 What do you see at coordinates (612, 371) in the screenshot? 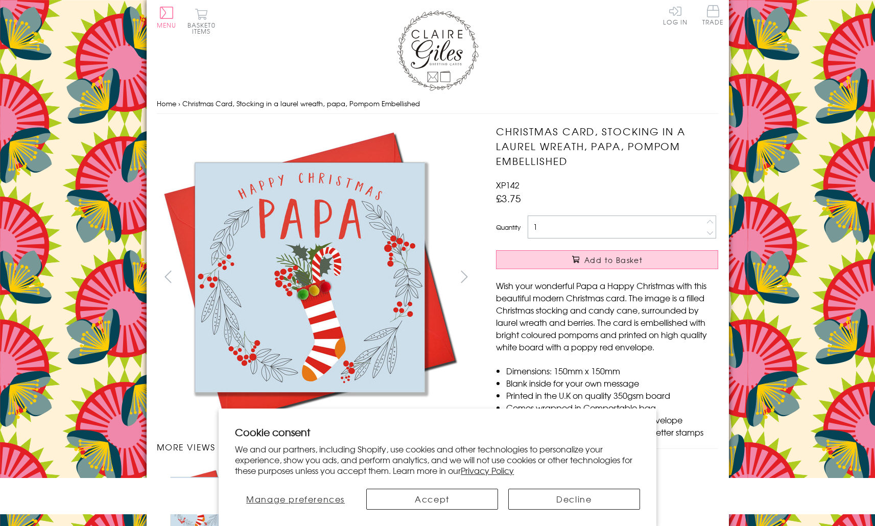
I see `li: Dimensions: 150mm x 150mm` at bounding box center [612, 371].